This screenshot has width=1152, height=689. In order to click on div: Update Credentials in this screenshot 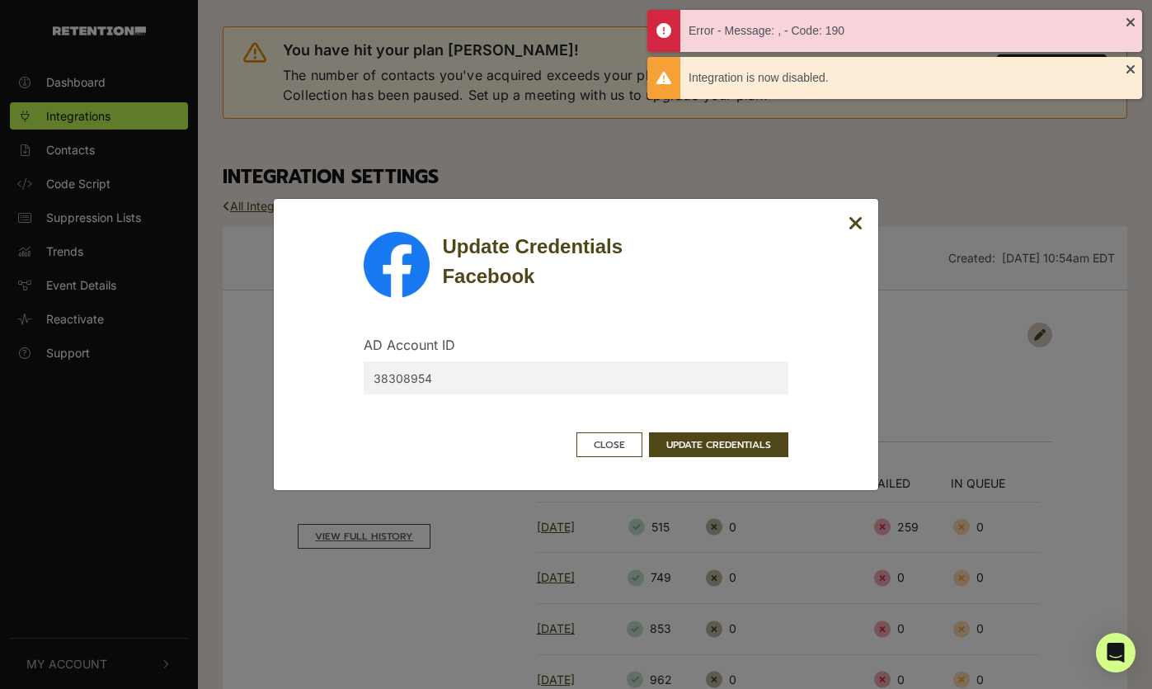, I will do `click(614, 261)`.